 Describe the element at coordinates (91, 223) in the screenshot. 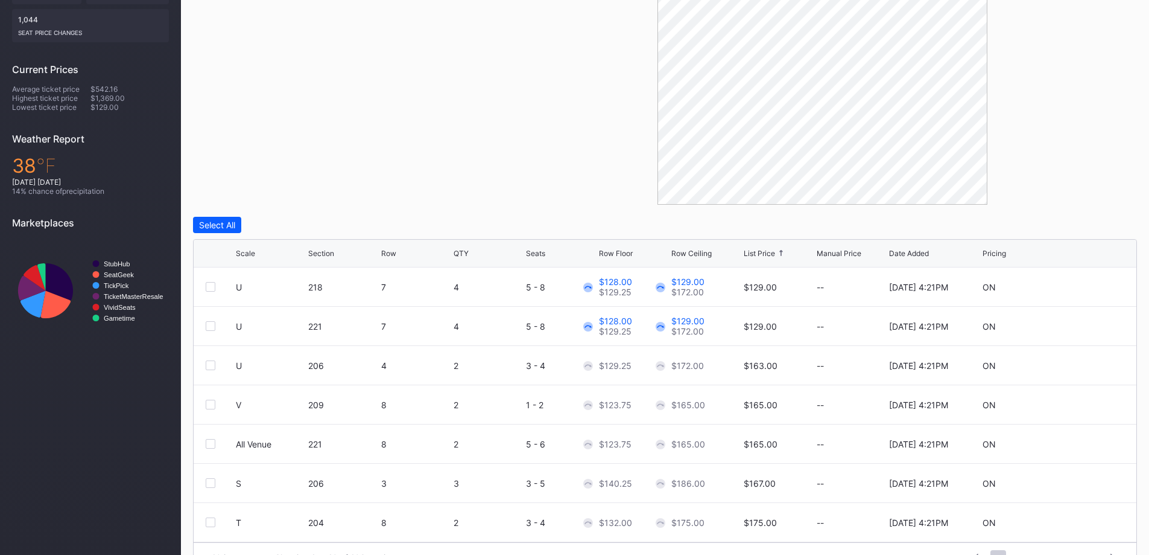

I see `div: Marketplaces` at that location.